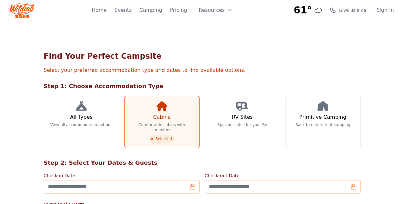  Describe the element at coordinates (242, 117) in the screenshot. I see `h3: RV Sites` at that location.